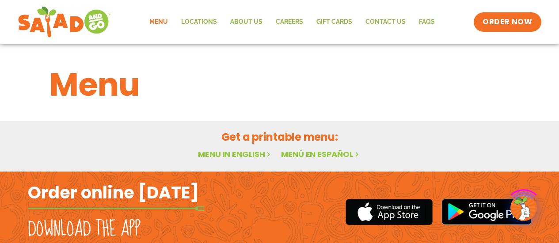 This screenshot has height=243, width=559. What do you see at coordinates (116, 208) in the screenshot?
I see `img: fork` at bounding box center [116, 208].